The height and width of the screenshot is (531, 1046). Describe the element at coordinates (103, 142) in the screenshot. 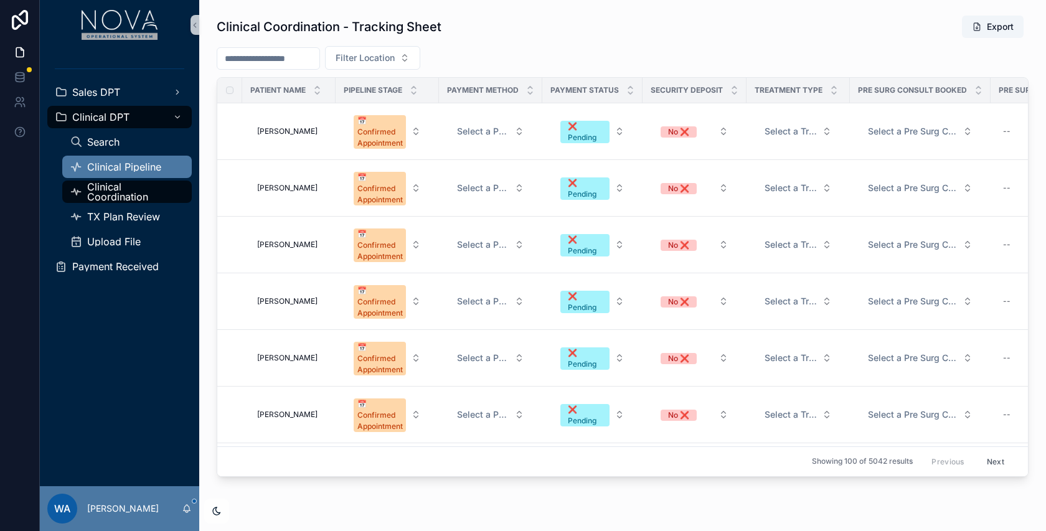

I see `span: Search` at that location.